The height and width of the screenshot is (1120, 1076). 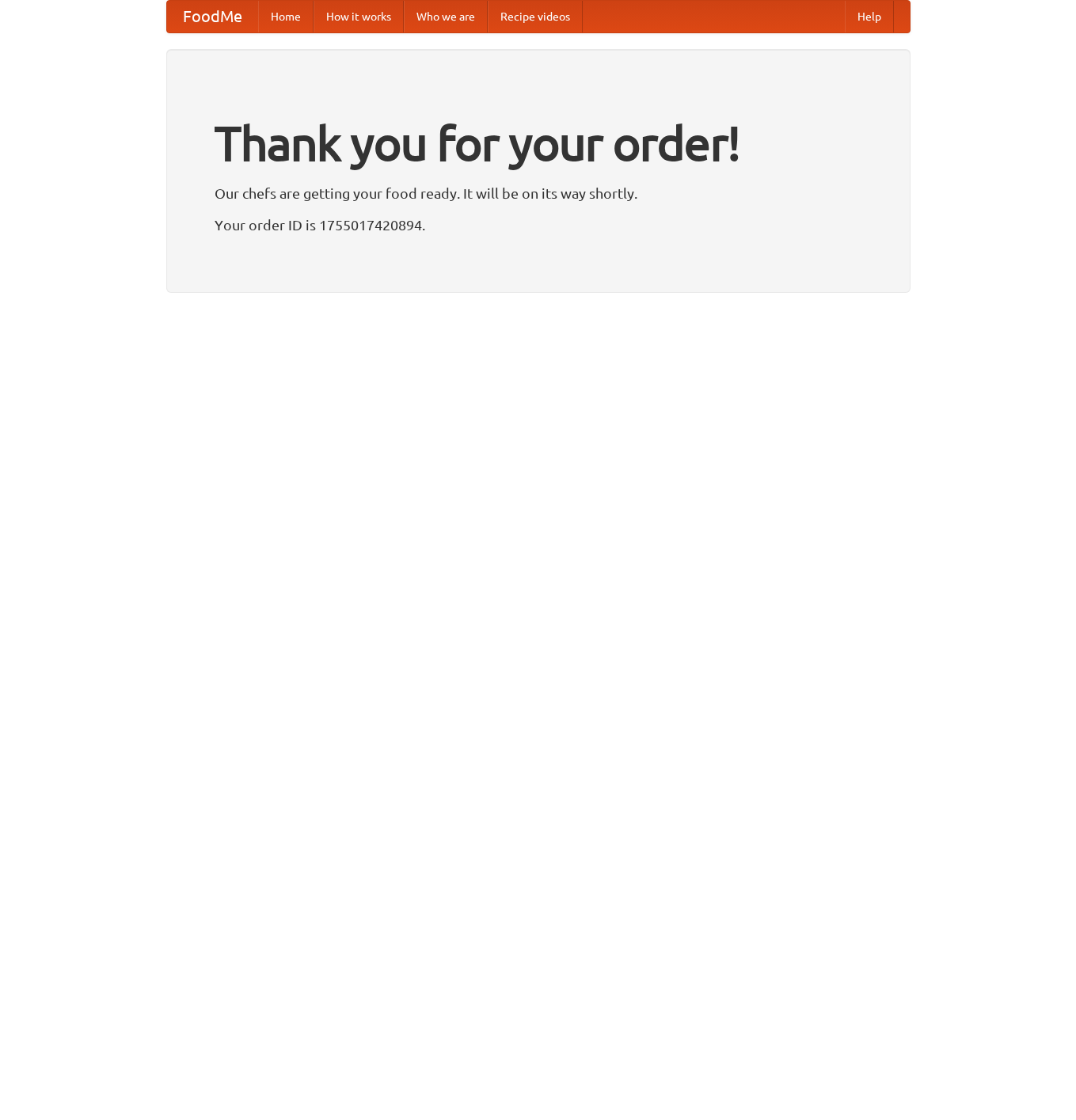 I want to click on p: Your order ID is 1755017420894., so click(x=538, y=225).